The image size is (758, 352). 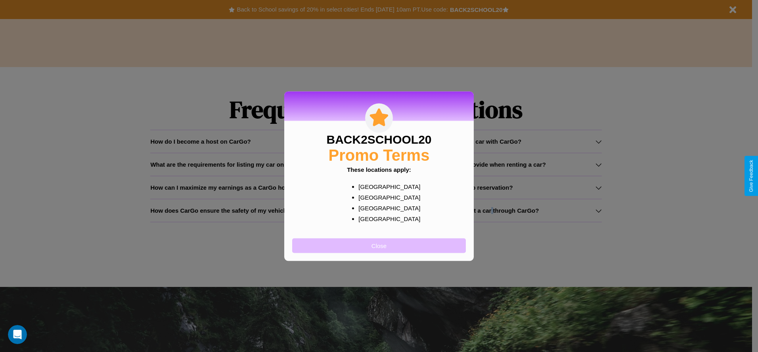 What do you see at coordinates (379, 139) in the screenshot?
I see `h3: BACK2SCHOOL20` at bounding box center [379, 139].